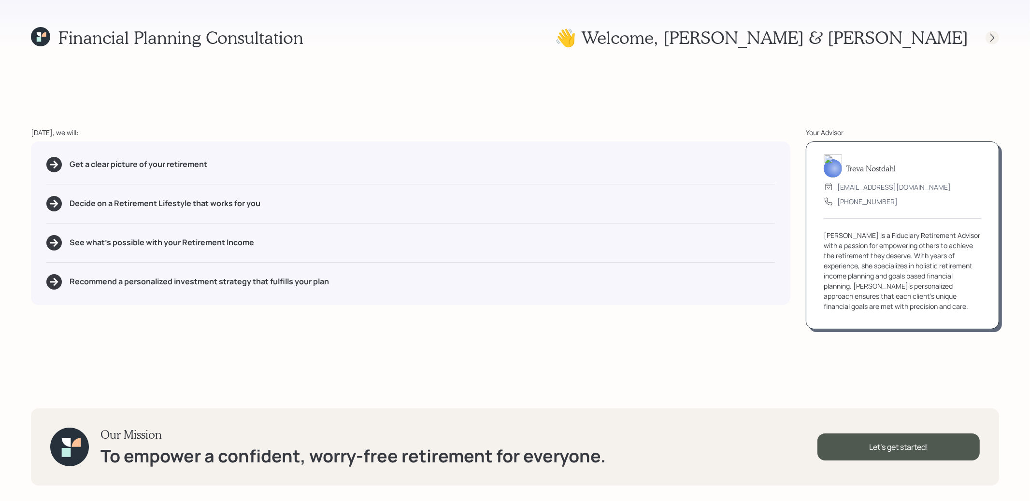 The height and width of the screenshot is (501, 1030). I want to click on h5: Recommend a personalized investment strategy that fulfills your plan, so click(199, 282).